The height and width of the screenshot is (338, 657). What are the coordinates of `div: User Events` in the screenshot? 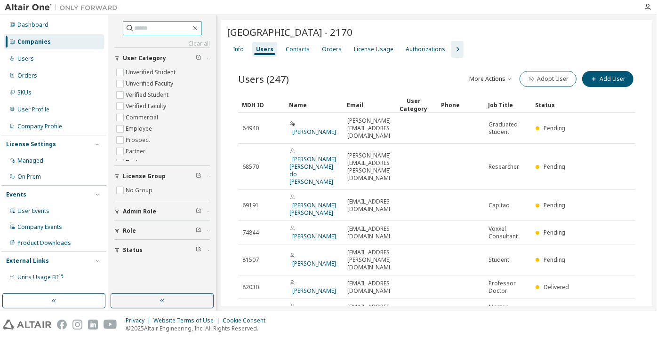 It's located at (33, 211).